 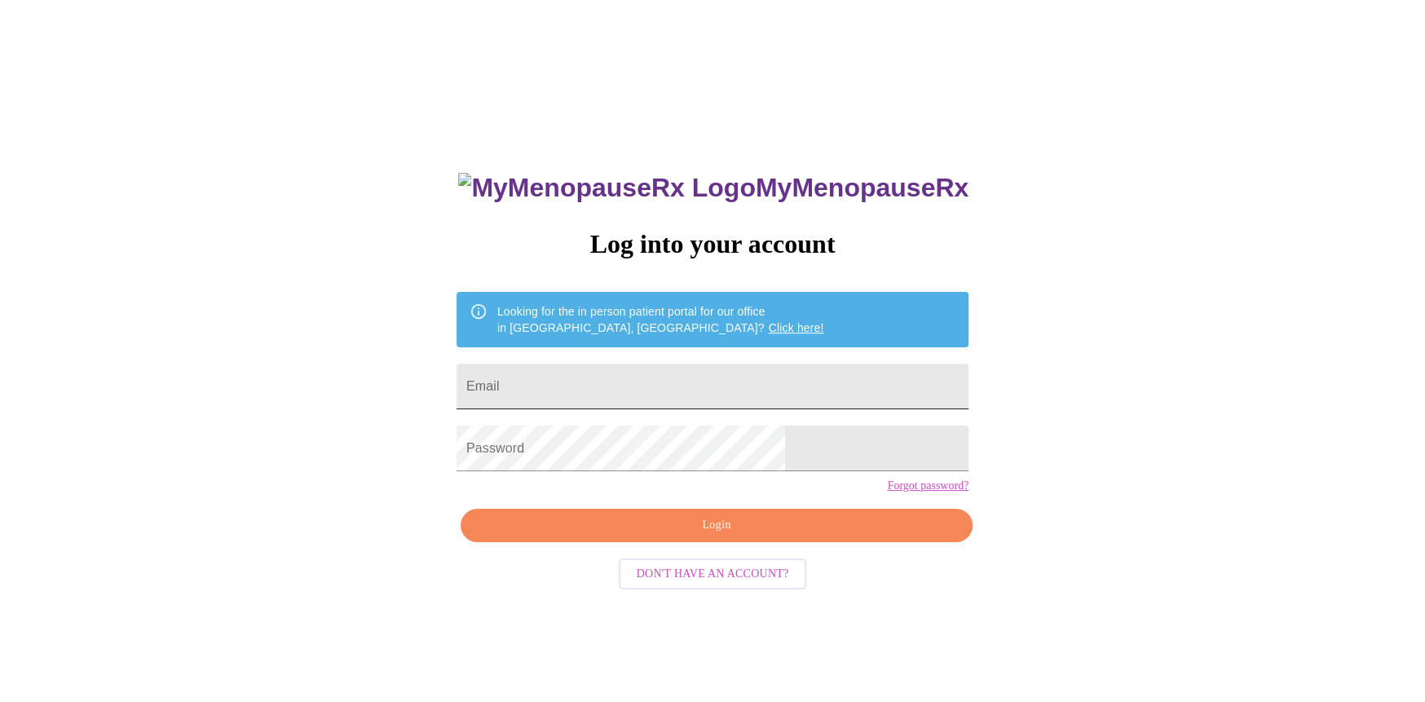 I want to click on span: Login, so click(x=716, y=525).